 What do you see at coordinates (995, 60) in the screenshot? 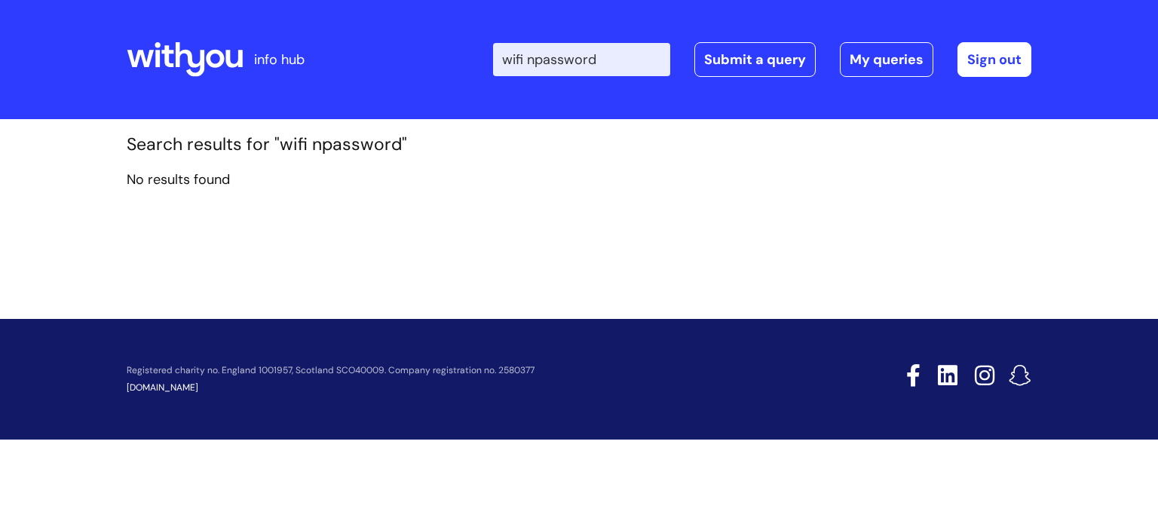
I see `a: Sign out` at bounding box center [995, 60].